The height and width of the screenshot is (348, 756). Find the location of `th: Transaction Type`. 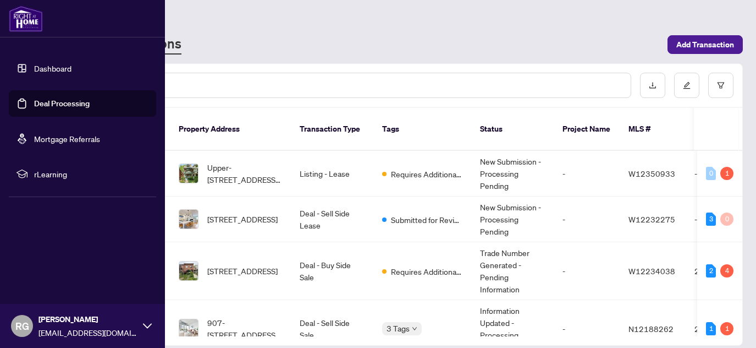

th: Transaction Type is located at coordinates (332, 129).